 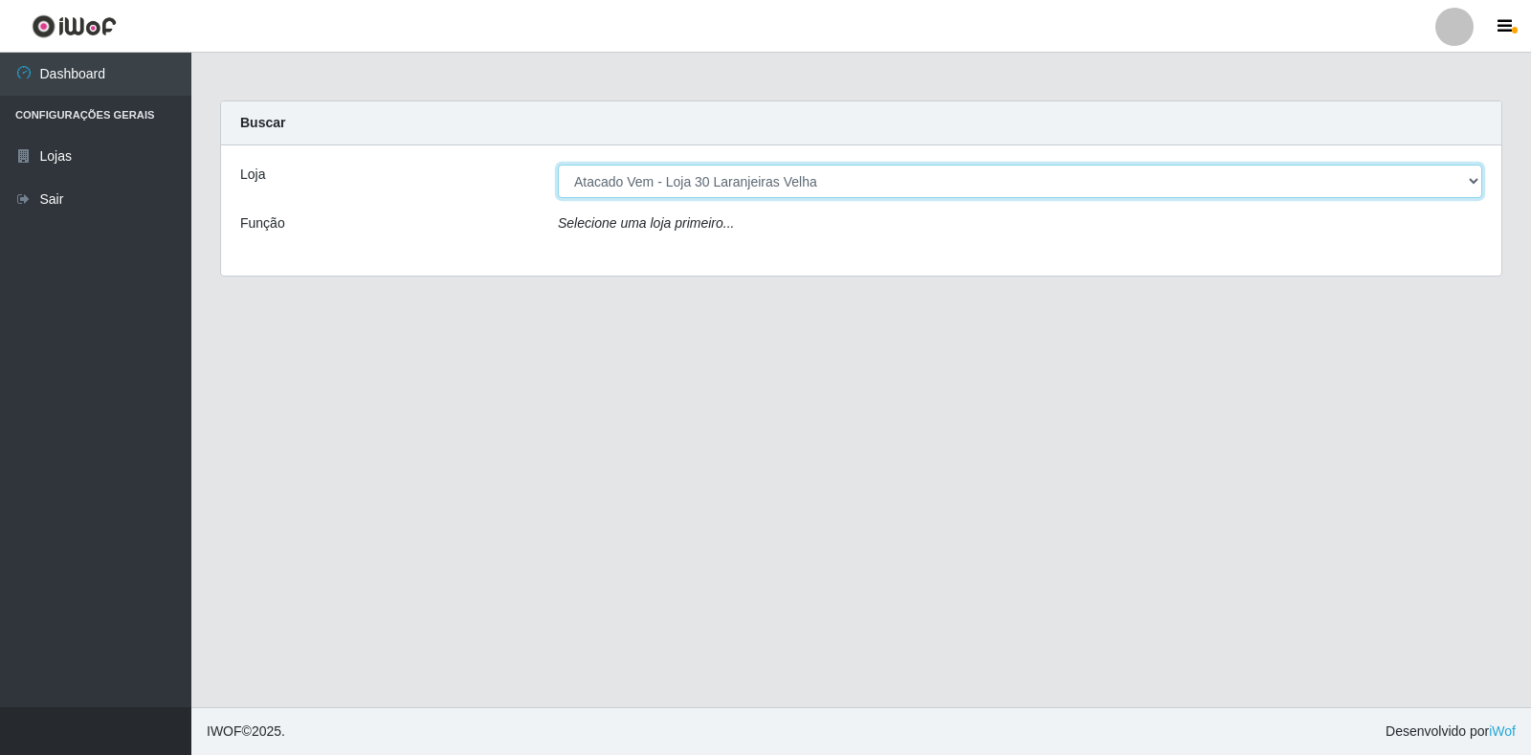 I want to click on span: IWOF, so click(x=224, y=731).